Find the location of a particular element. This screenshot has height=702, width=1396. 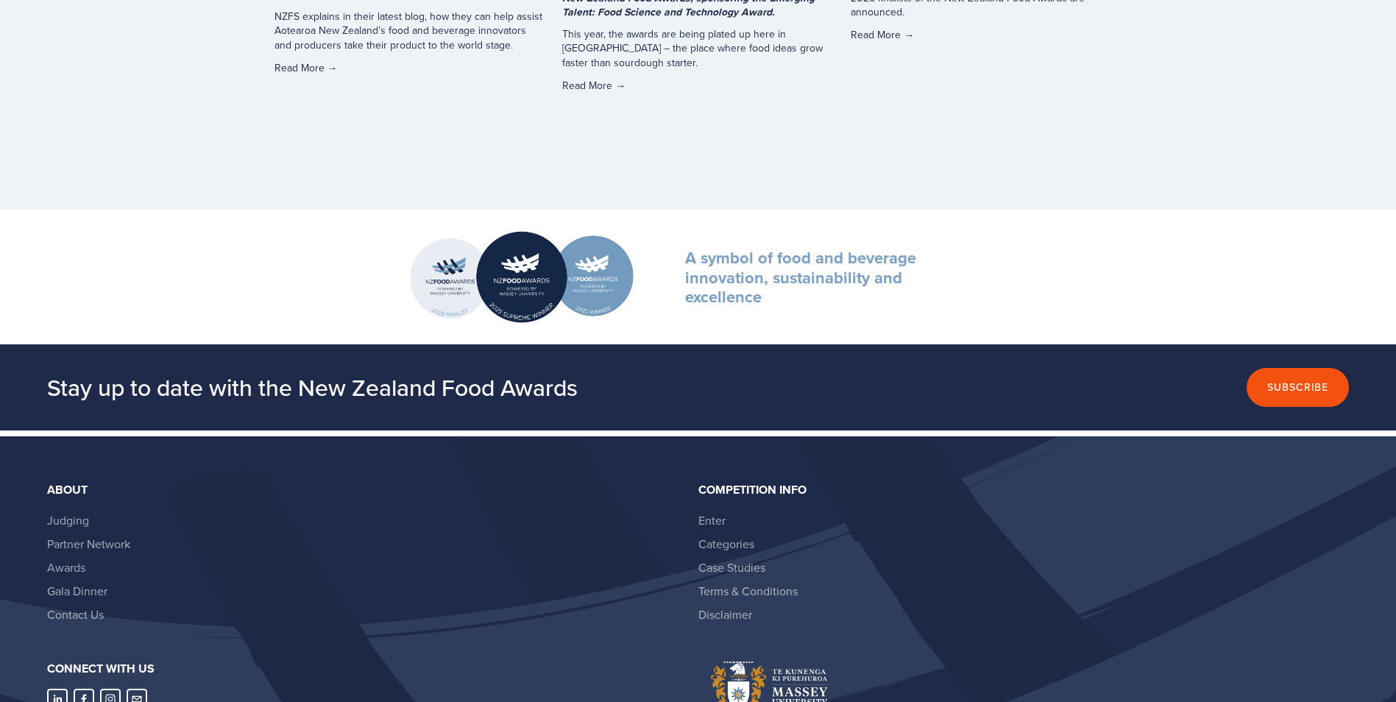

a: Gala Dinner is located at coordinates (77, 591).